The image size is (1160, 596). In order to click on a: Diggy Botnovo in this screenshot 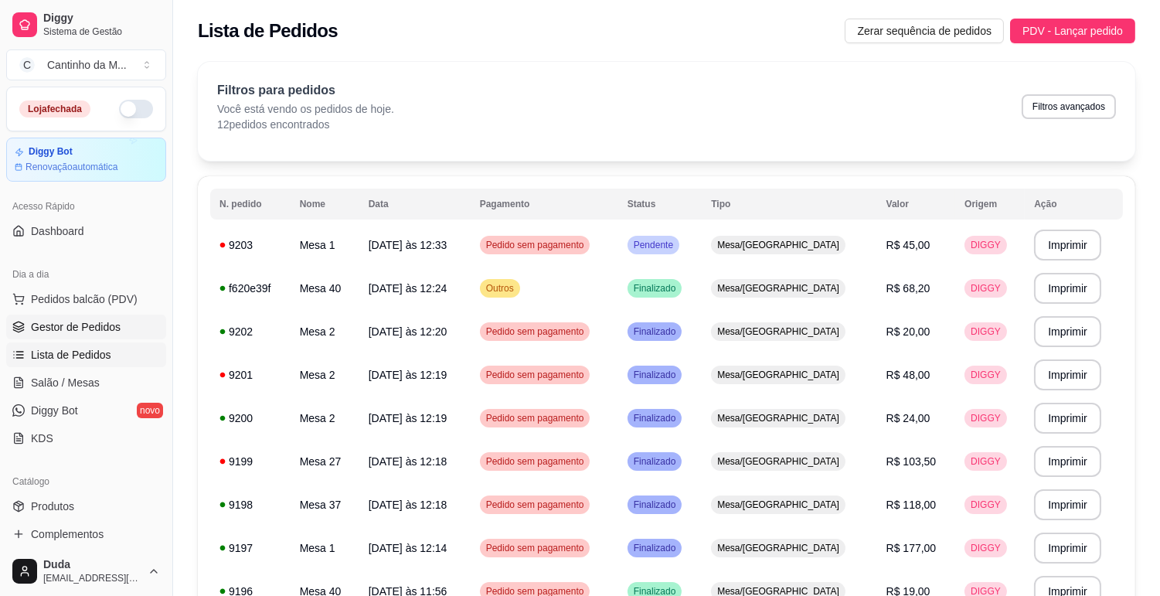, I will do `click(86, 410)`.